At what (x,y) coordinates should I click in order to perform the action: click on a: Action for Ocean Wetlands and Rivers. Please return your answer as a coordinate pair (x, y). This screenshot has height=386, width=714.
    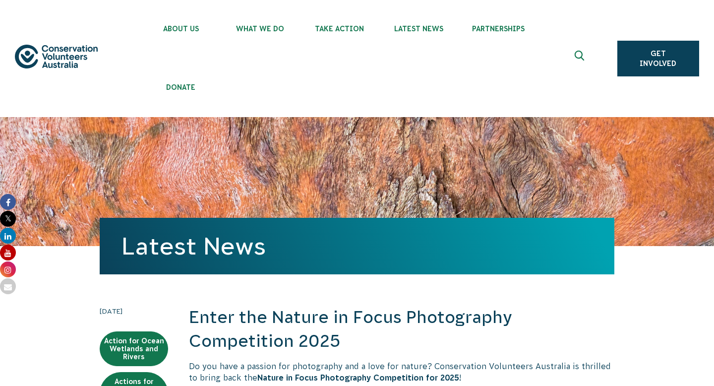
    Looking at the image, I should click on (134, 349).